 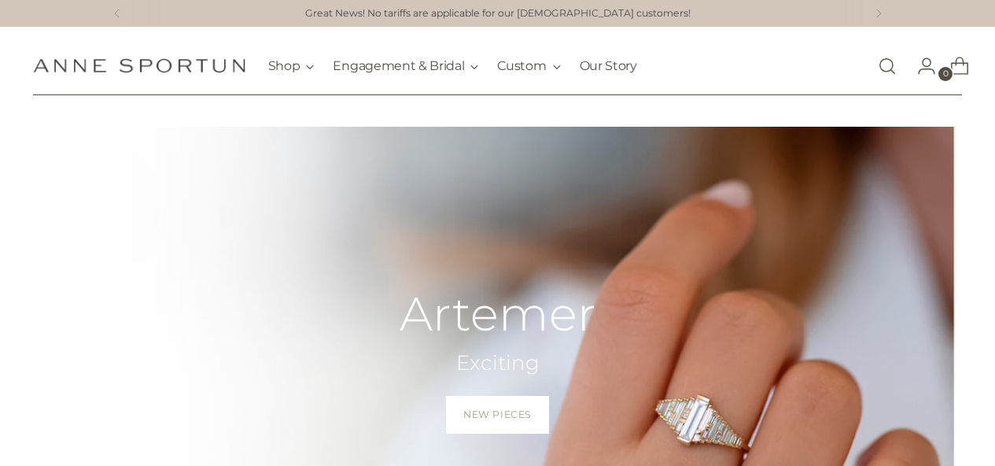 What do you see at coordinates (529, 66) in the screenshot?
I see `button: Custom` at bounding box center [529, 66].